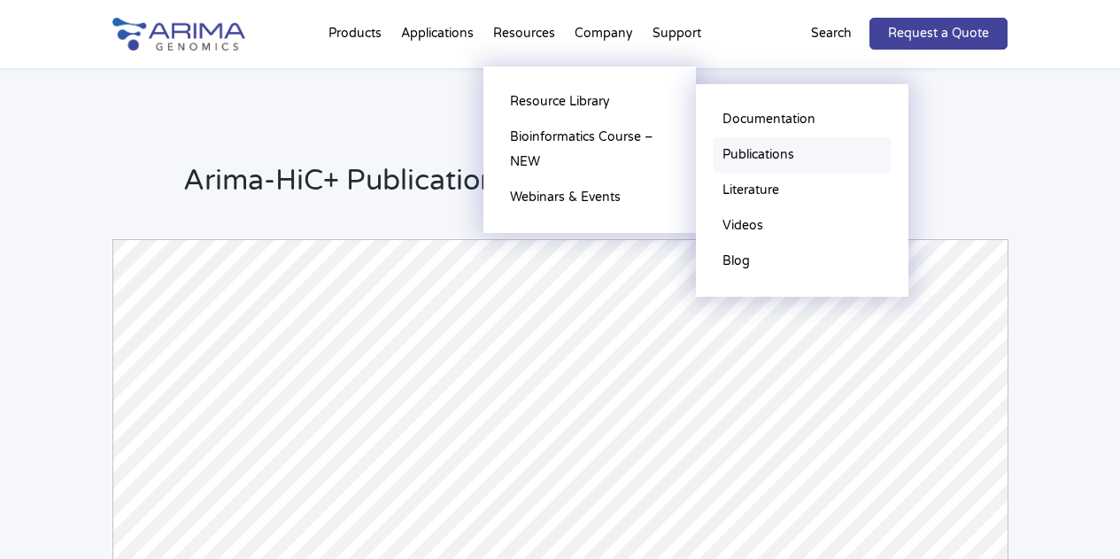 This screenshot has height=559, width=1120. Describe the element at coordinates (802, 226) in the screenshot. I see `a: Videos` at that location.